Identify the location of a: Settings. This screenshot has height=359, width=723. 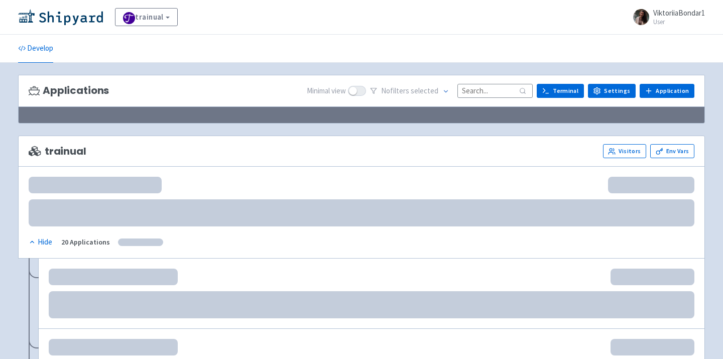
(611, 91).